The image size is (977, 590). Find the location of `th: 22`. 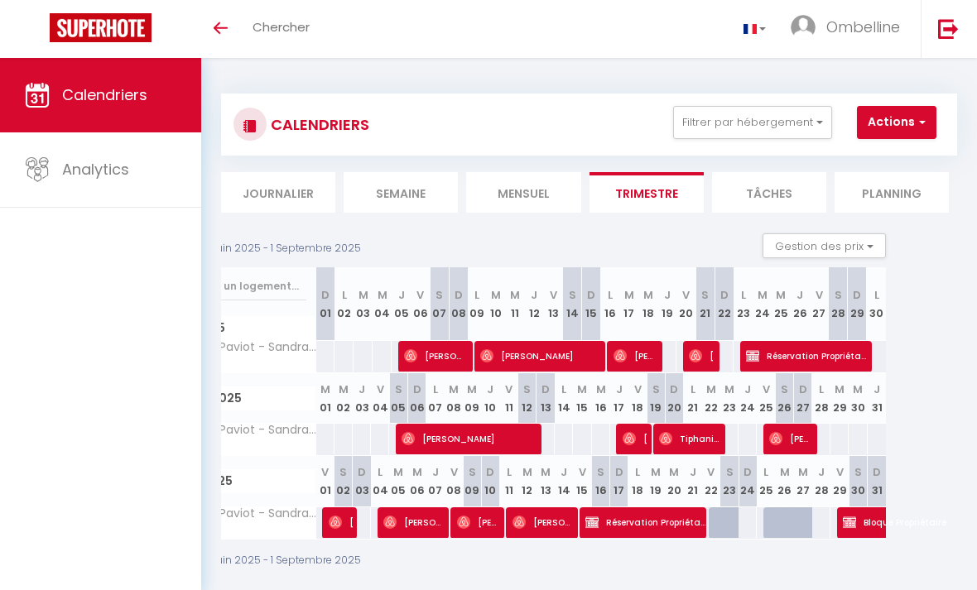

th: 22 is located at coordinates (711, 398).